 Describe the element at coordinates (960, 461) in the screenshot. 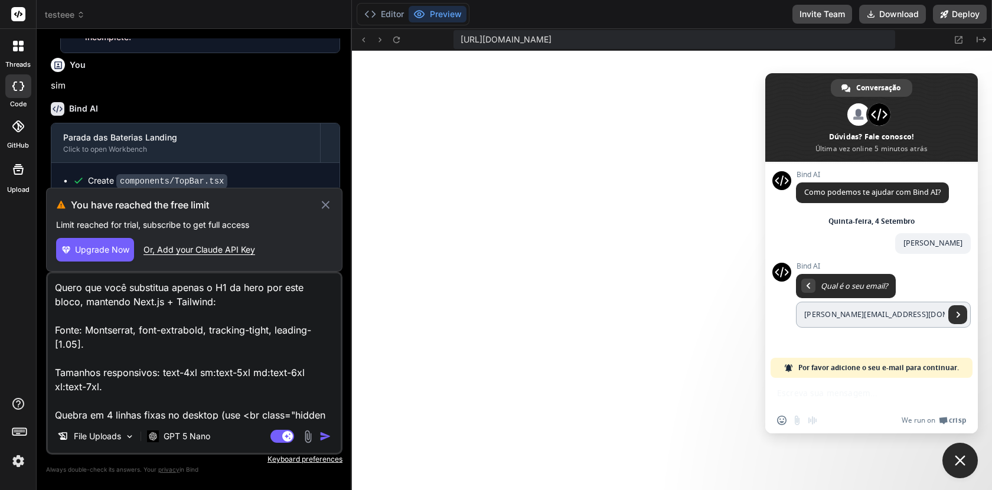

I see `a: Bate-papo` at that location.